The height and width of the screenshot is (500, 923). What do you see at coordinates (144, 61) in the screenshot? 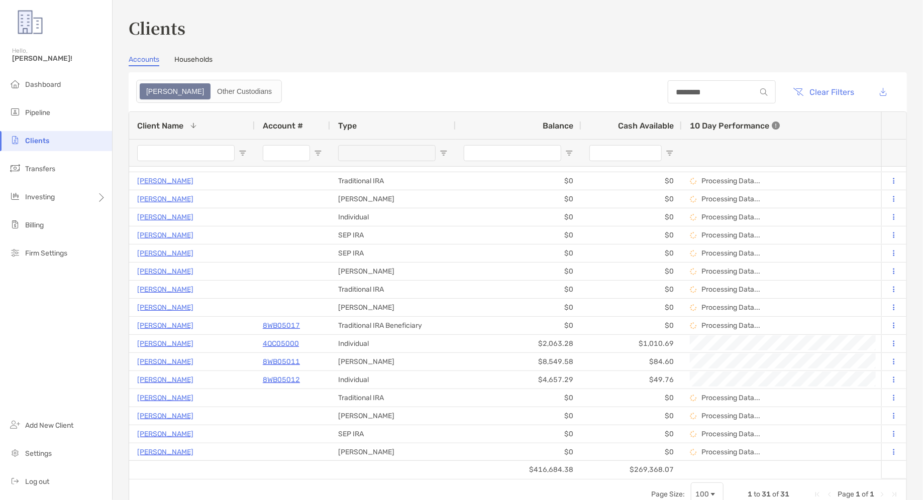
I see `a: Accounts` at bounding box center [144, 61].